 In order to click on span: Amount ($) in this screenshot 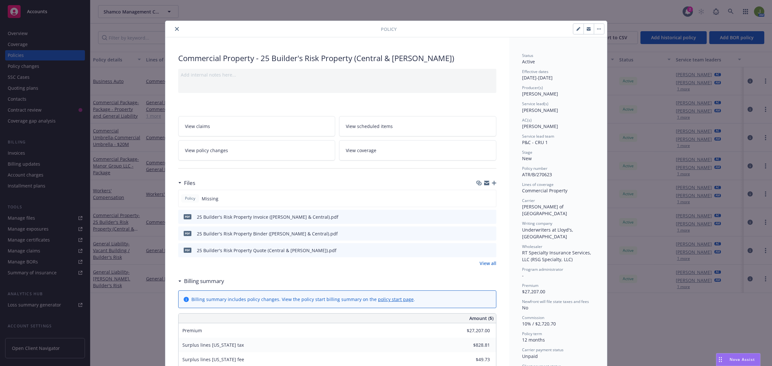, I will do `click(481, 318)`.